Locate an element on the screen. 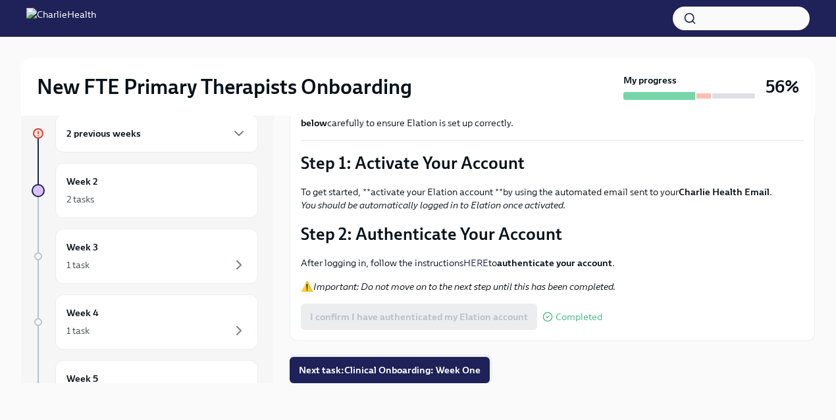 The image size is (836, 420). p: After logging in, follow the instructions to . is located at coordinates (552, 263).